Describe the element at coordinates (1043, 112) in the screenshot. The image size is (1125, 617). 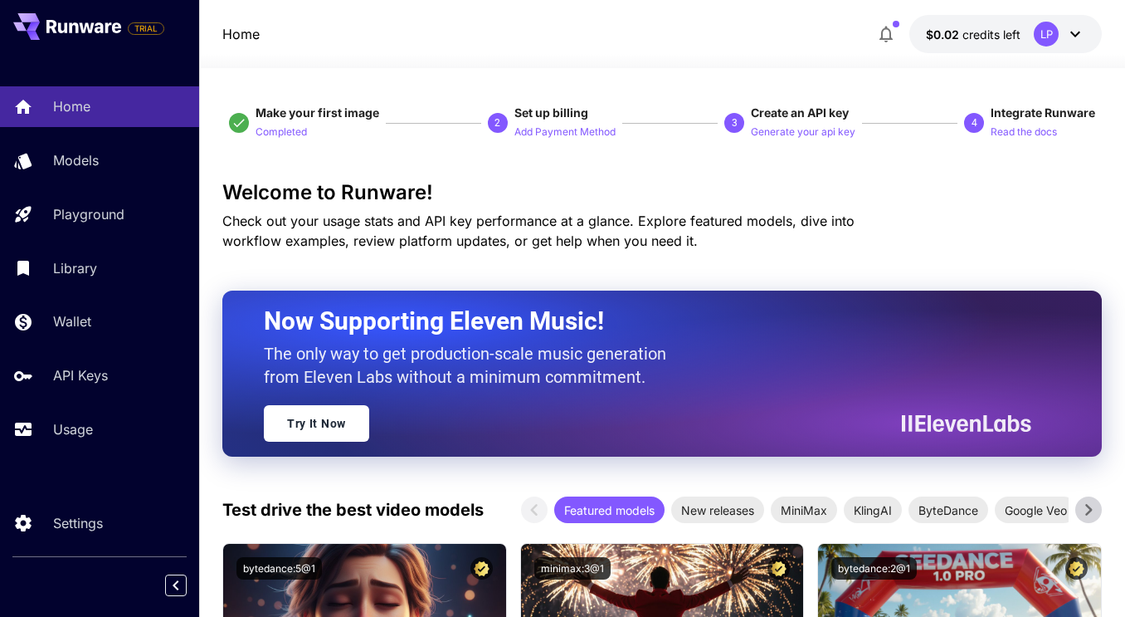
I see `span: Integrate Runware` at that location.